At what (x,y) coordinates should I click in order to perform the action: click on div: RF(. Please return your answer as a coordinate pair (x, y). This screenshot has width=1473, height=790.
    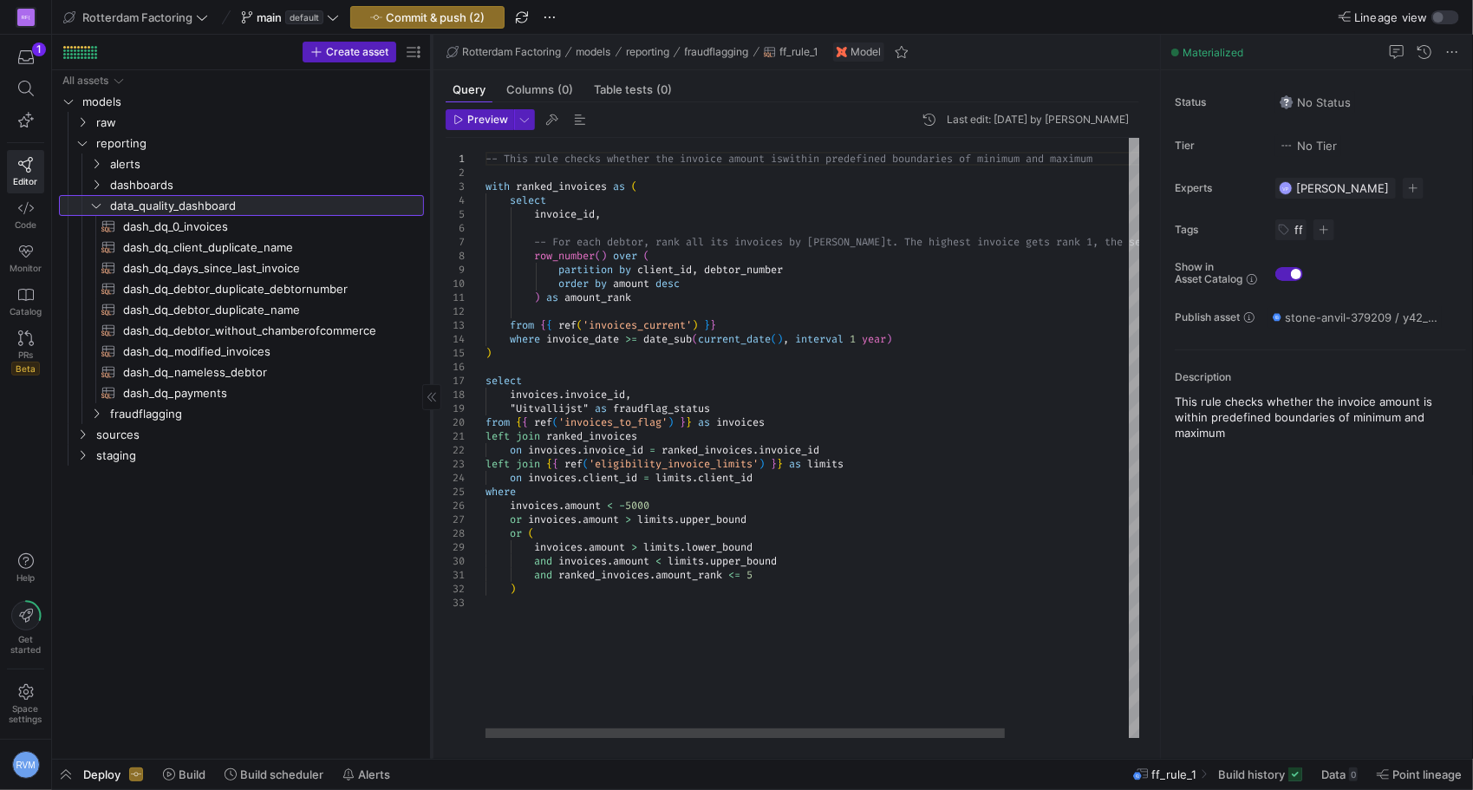
    Looking at the image, I should click on (26, 17).